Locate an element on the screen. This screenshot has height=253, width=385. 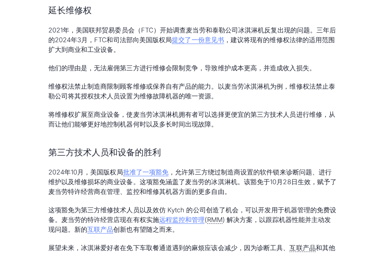
a: 批准了一项豁免 is located at coordinates (146, 172).